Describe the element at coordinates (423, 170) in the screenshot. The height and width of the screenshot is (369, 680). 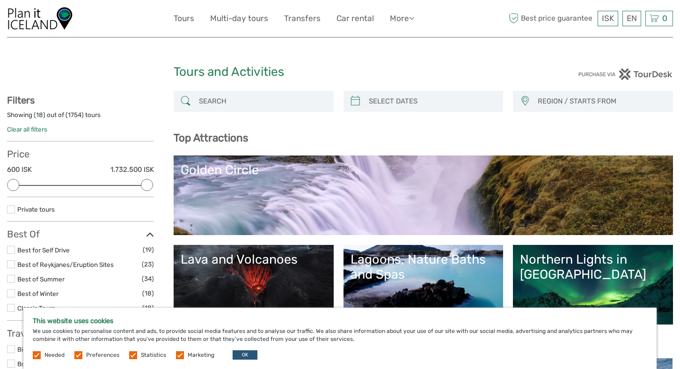
I see `div: Golden Circle` at that location.